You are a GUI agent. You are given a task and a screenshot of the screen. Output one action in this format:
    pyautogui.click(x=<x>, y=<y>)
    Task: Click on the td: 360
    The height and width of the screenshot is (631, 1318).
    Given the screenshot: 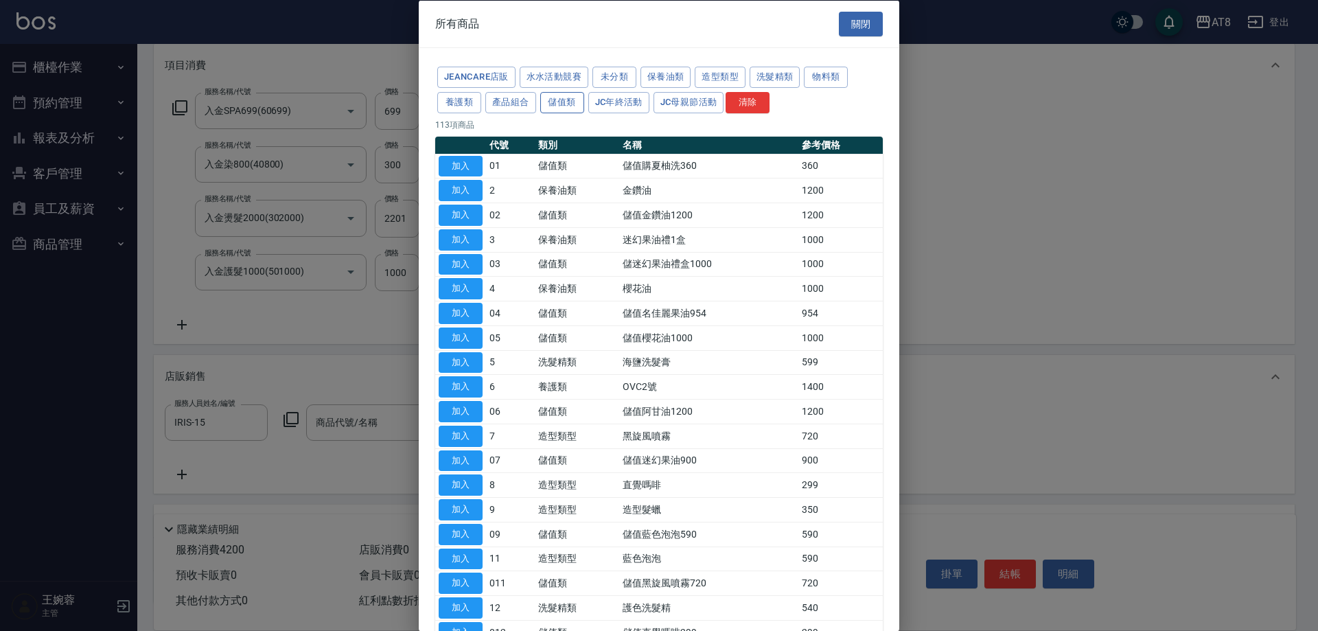 What is the action you would take?
    pyautogui.click(x=840, y=166)
    